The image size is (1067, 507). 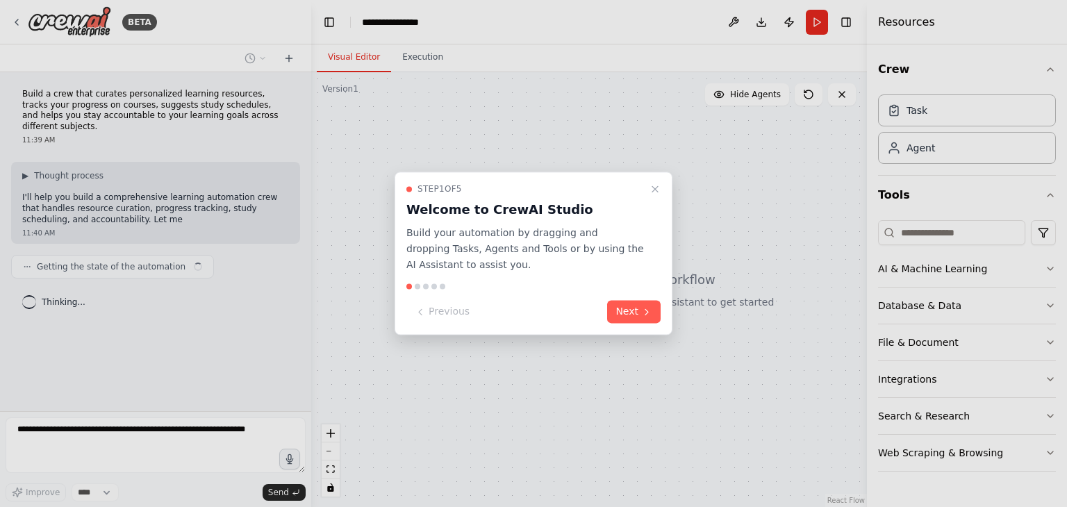 What do you see at coordinates (525, 210) in the screenshot?
I see `h3: Welcome to CrewAI Studio` at bounding box center [525, 210].